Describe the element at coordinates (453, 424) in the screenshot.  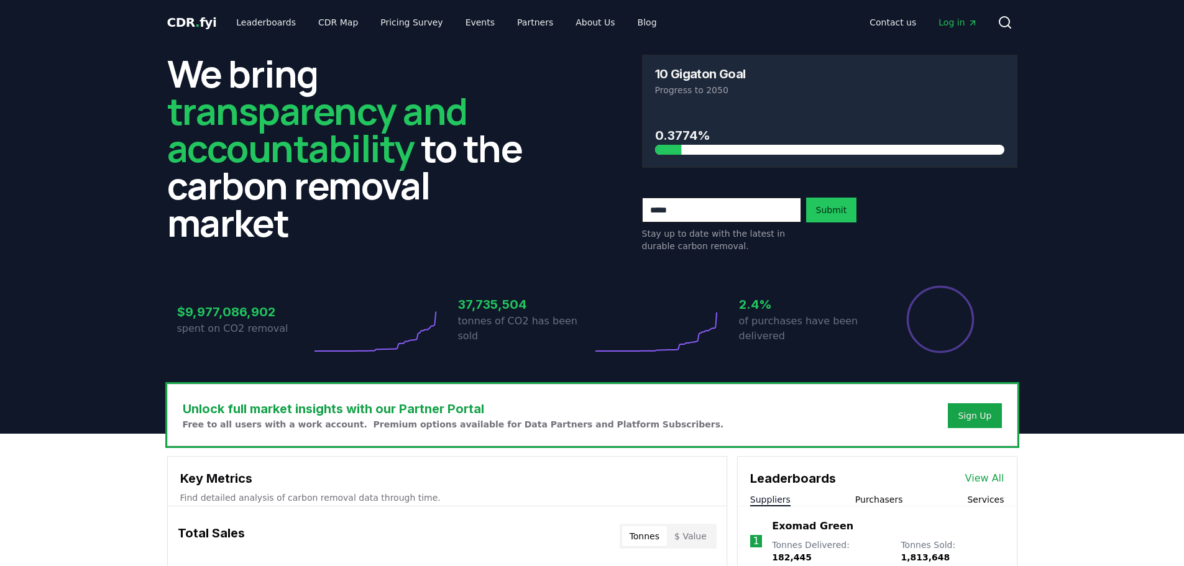
I see `p: Free to all users with a work account. Premium options available for Data Partners and Platform S...` at that location.